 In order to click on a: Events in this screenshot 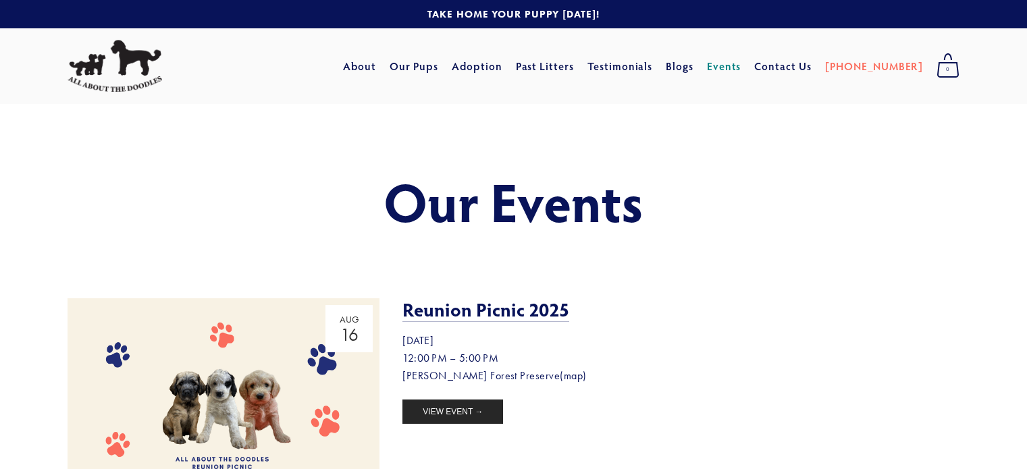, I will do `click(724, 66)`.